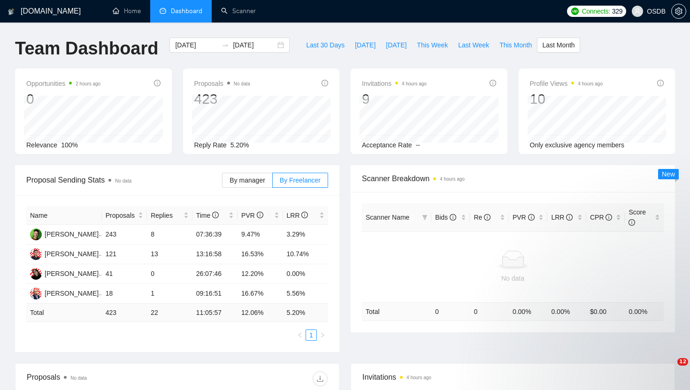  Describe the element at coordinates (124, 274) in the screenshot. I see `td: 41` at that location.